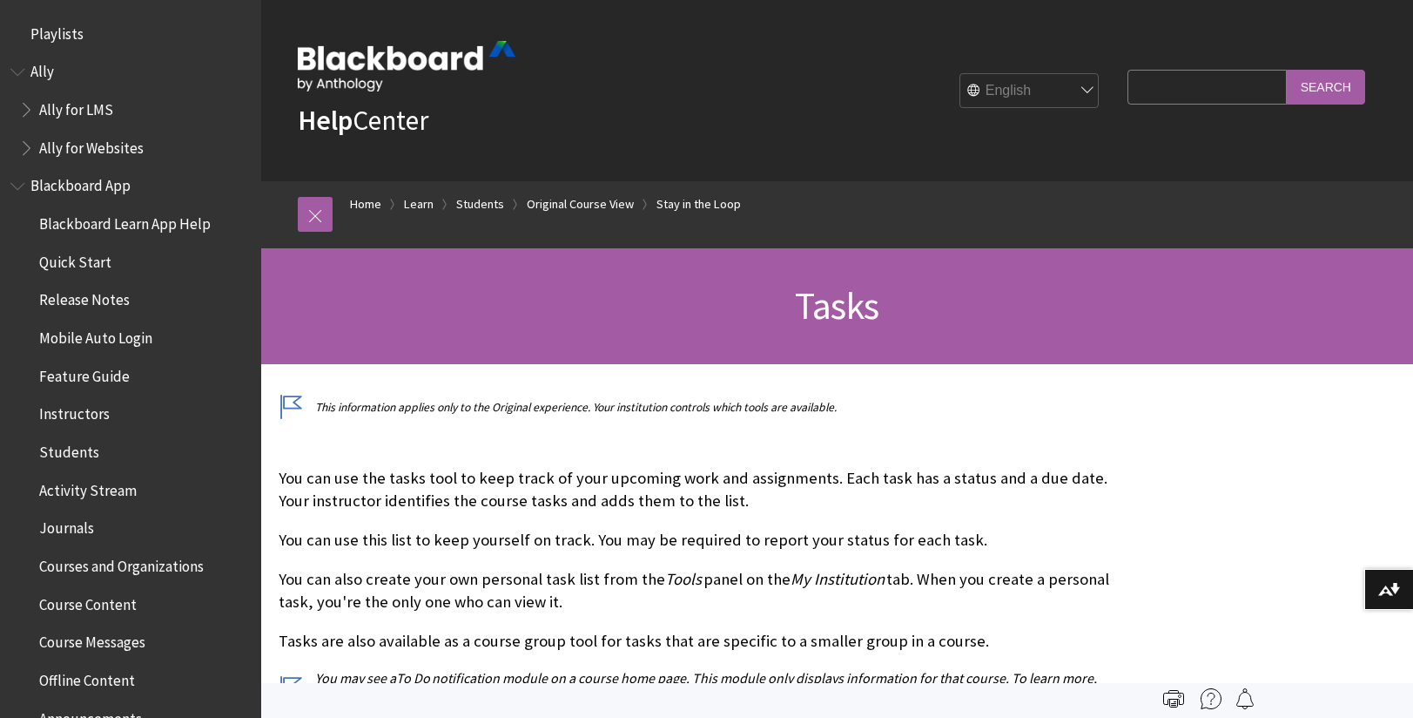 Image resolution: width=1413 pixels, height=718 pixels. I want to click on a: Stay in the Loop, so click(698, 204).